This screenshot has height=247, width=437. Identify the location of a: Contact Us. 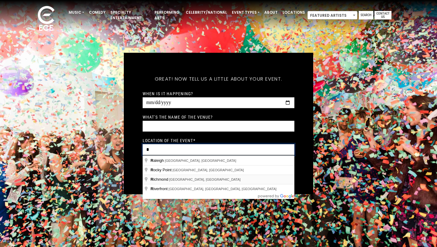
(383, 15).